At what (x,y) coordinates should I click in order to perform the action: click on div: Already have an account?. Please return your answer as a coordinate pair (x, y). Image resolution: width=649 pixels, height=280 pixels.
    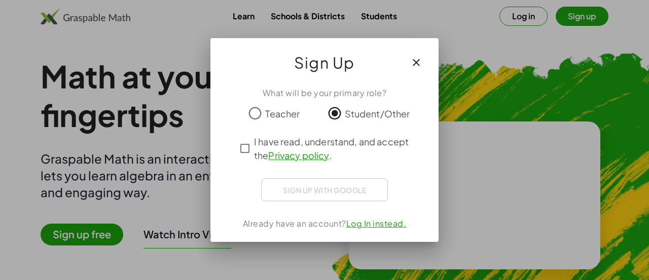
    Looking at the image, I should click on (325, 223).